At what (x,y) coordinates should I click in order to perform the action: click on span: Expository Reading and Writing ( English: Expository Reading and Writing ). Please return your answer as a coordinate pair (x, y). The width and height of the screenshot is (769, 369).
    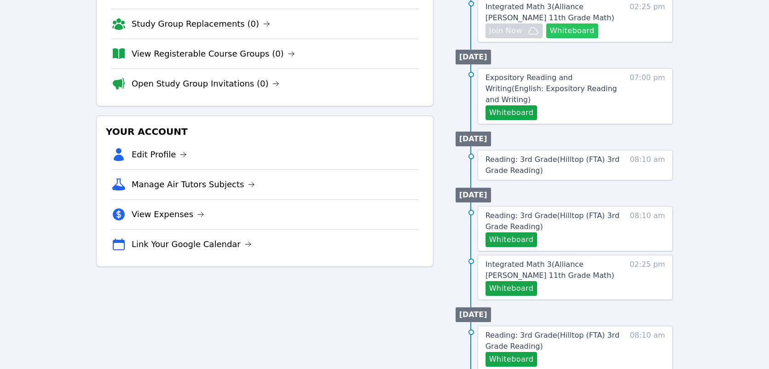
    Looking at the image, I should click on (552, 88).